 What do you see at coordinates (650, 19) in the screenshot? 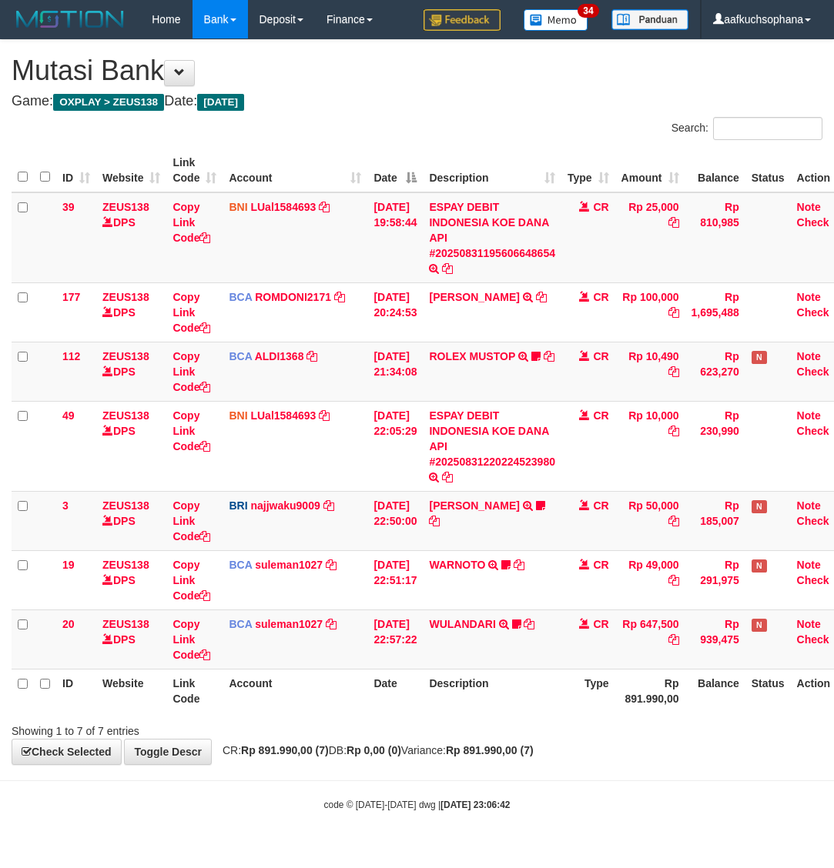
I see `img: panduan.png` at bounding box center [650, 19].